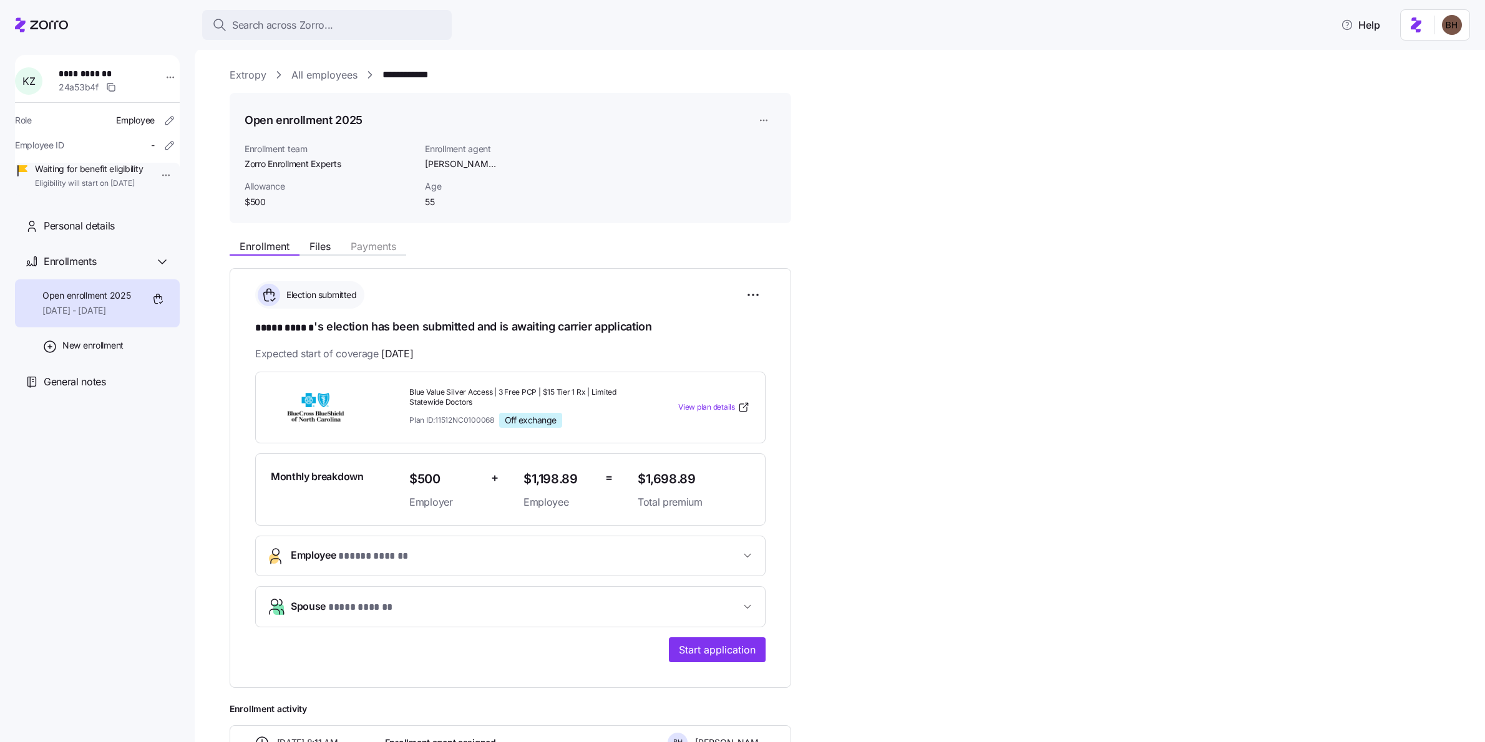 This screenshot has height=742, width=1485. I want to click on img: c3c218ad70e66eeb89914ccc98a2927c, so click(1452, 25).